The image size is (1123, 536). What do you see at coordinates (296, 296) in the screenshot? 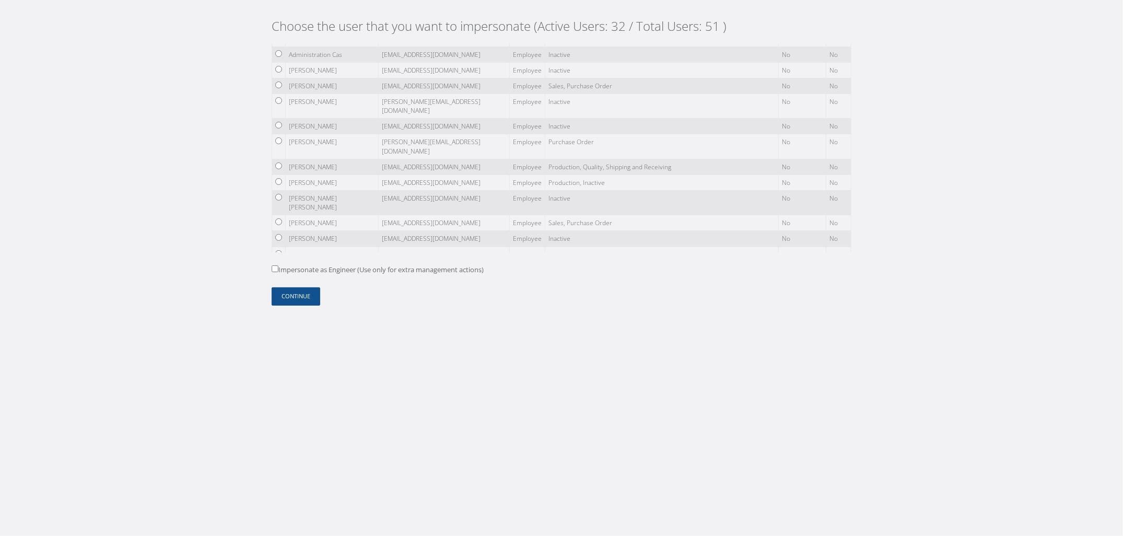
I see `button: Continue` at bounding box center [296, 296].